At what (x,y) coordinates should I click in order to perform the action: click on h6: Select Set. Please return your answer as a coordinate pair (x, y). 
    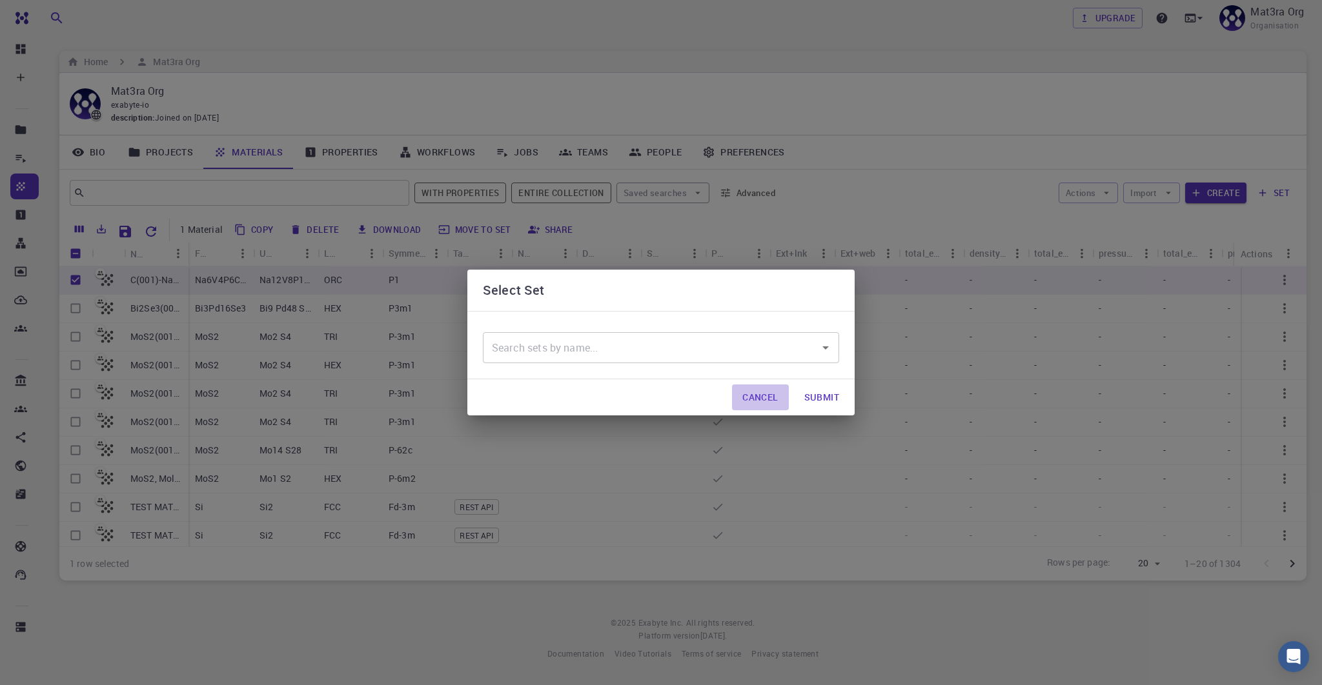
    Looking at the image, I should click on (514, 290).